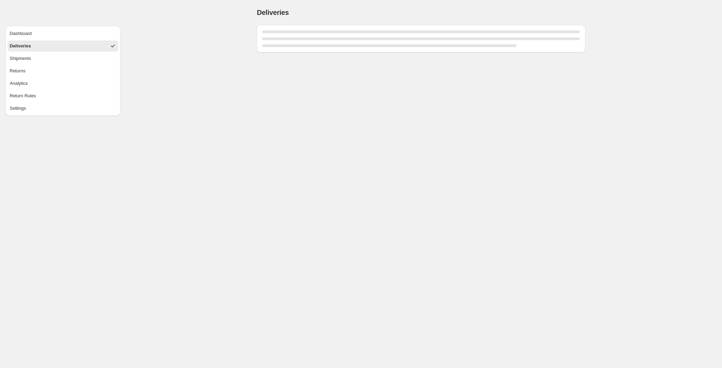 This screenshot has width=722, height=368. Describe the element at coordinates (63, 108) in the screenshot. I see `button: Settings` at that location.